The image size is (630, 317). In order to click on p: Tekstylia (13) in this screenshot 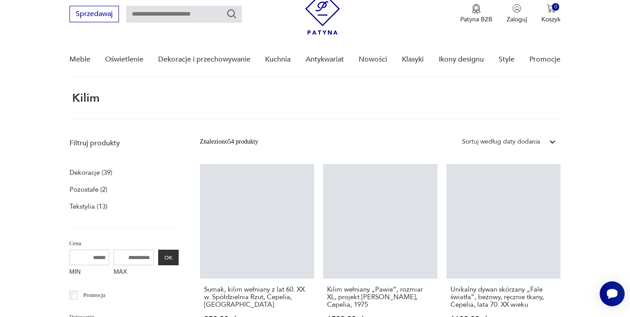, I will do `click(88, 206)`.